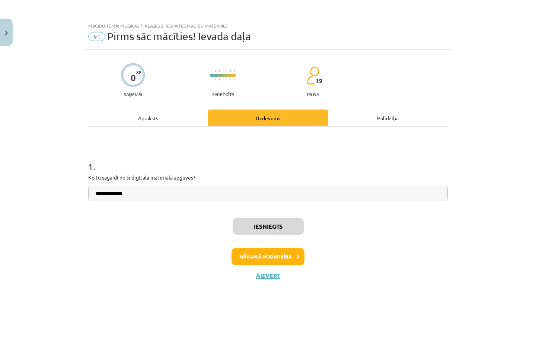 The height and width of the screenshot is (355, 536). Describe the element at coordinates (268, 26) in the screenshot. I see `div: Mācību tēma: Mūzikas 7. klases 2. ieskaites mācību materiāls` at that location.